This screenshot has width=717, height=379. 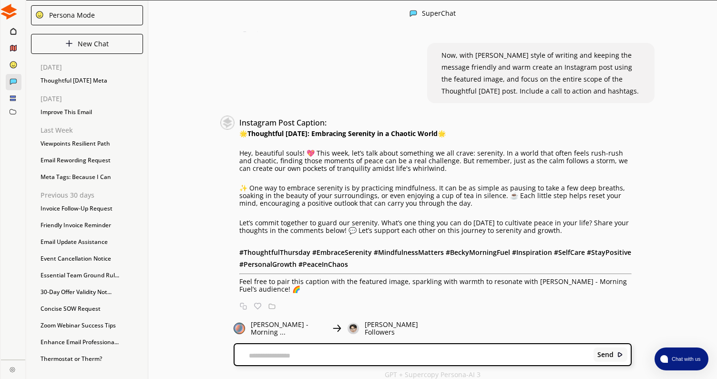 I want to click on div: Thermostat or Therm?, so click(x=92, y=359).